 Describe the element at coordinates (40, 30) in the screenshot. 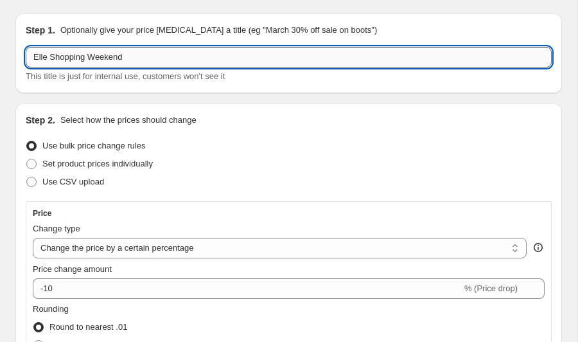

I see `h2: Step 1.` at that location.